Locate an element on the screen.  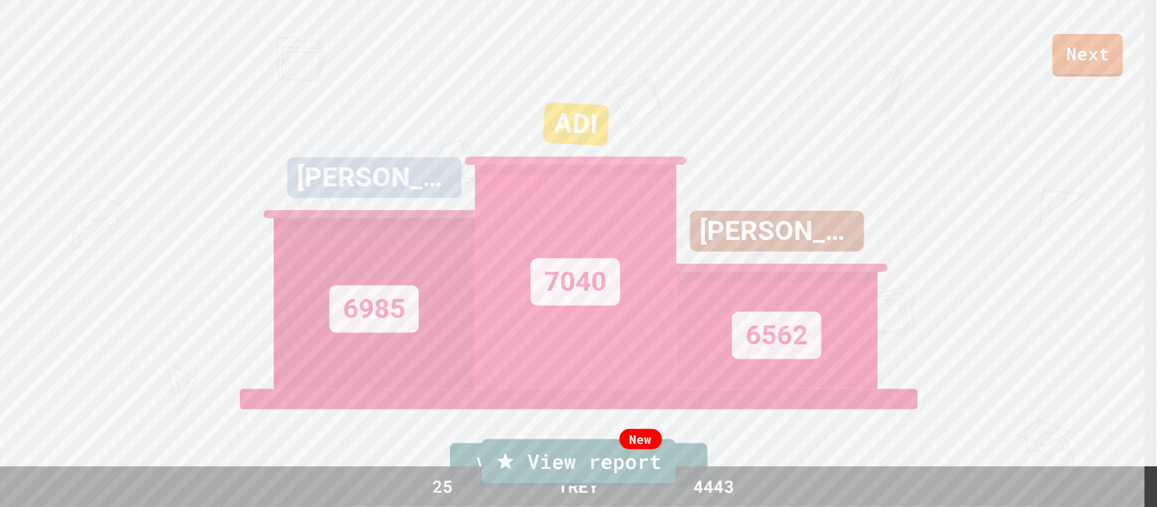
div: ADI is located at coordinates (576, 124).